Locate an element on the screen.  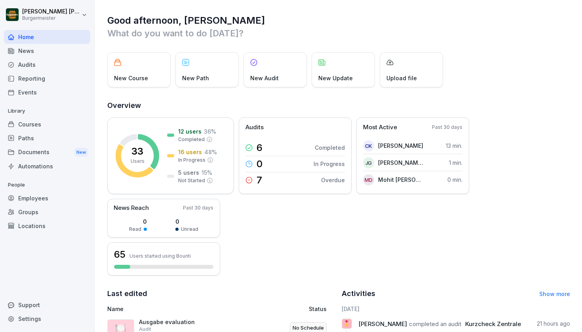
a: DocumentsNew is located at coordinates (47, 152).